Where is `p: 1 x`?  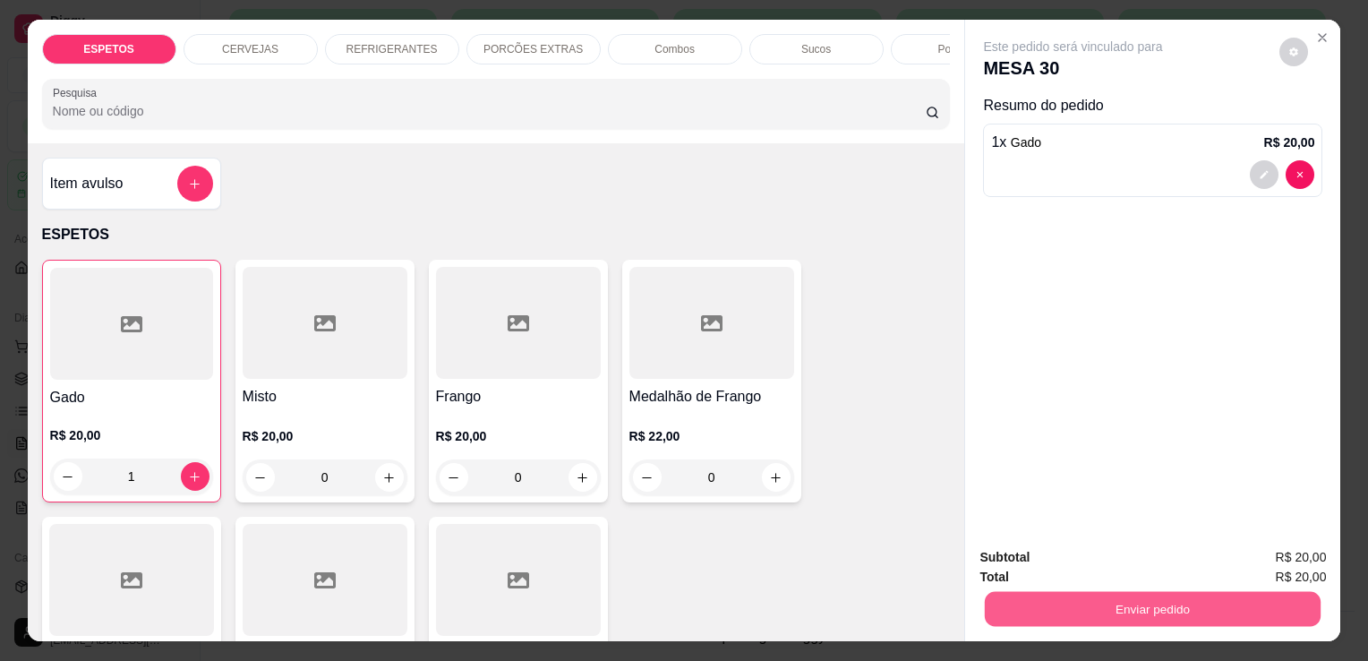 p: 1 x is located at coordinates (1016, 142).